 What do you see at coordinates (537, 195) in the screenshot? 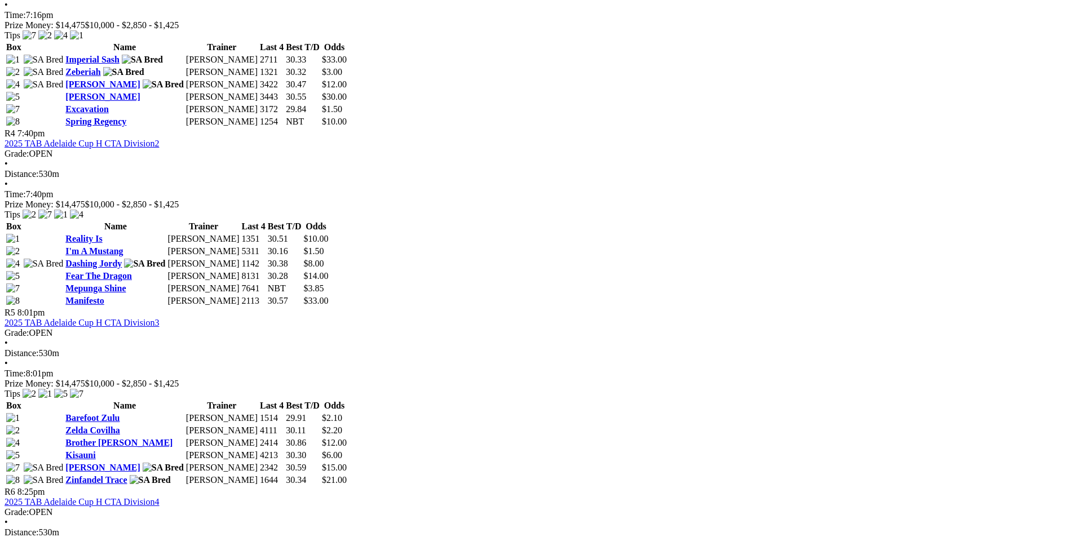
I see `div: 7:40pm` at bounding box center [537, 195].